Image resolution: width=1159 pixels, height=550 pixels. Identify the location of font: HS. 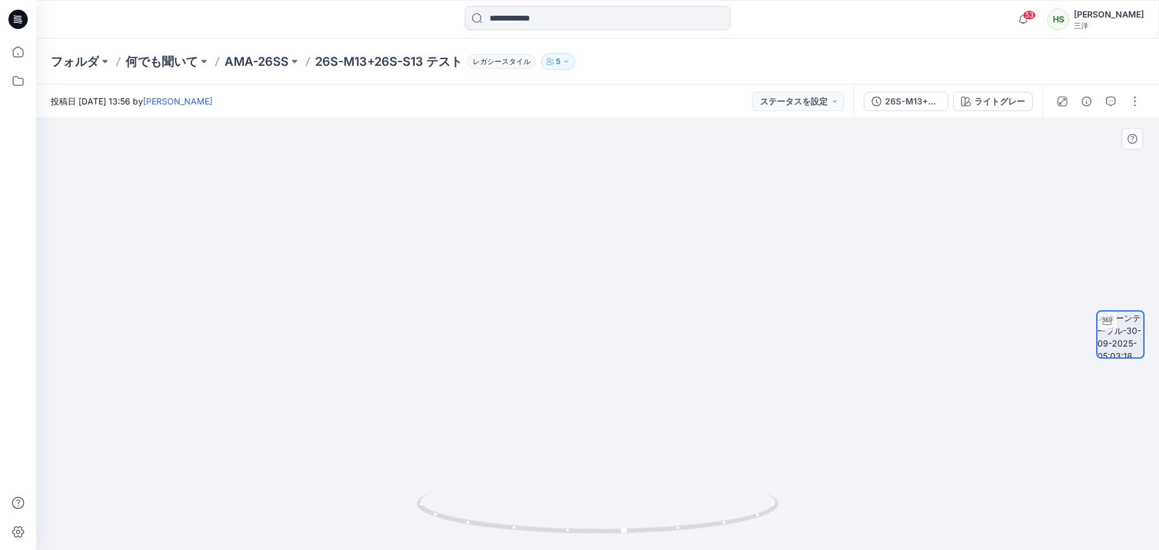
(1058, 19).